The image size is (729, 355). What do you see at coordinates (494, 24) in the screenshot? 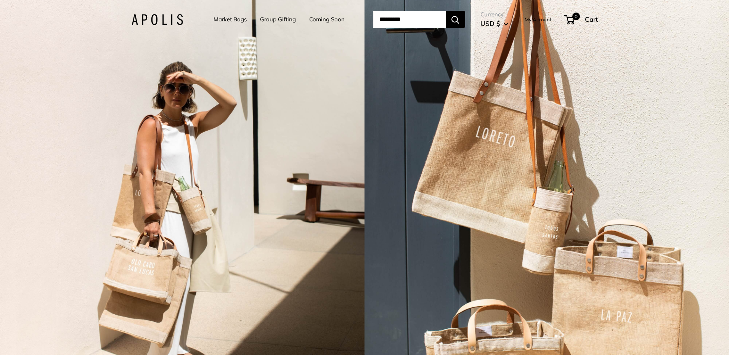
I see `button: USD $` at bounding box center [494, 24].